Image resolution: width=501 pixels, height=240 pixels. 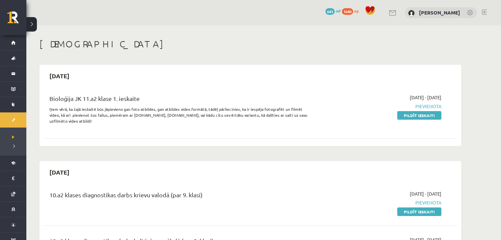 What do you see at coordinates (330, 12) in the screenshot?
I see `span: 643` at bounding box center [330, 12].